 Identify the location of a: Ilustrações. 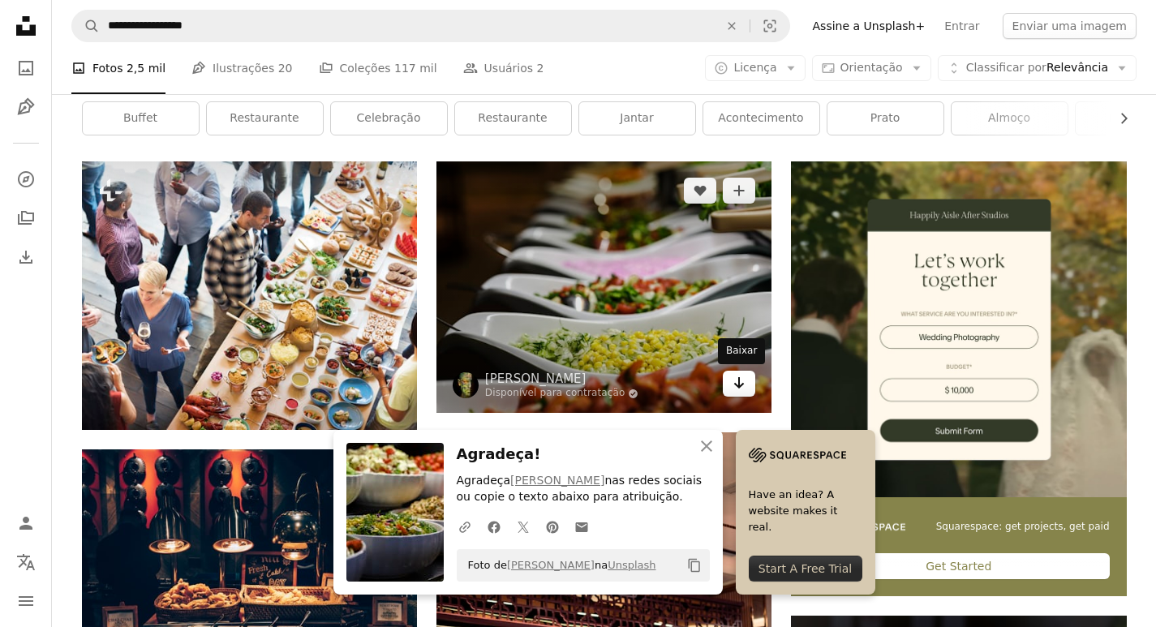
(26, 107).